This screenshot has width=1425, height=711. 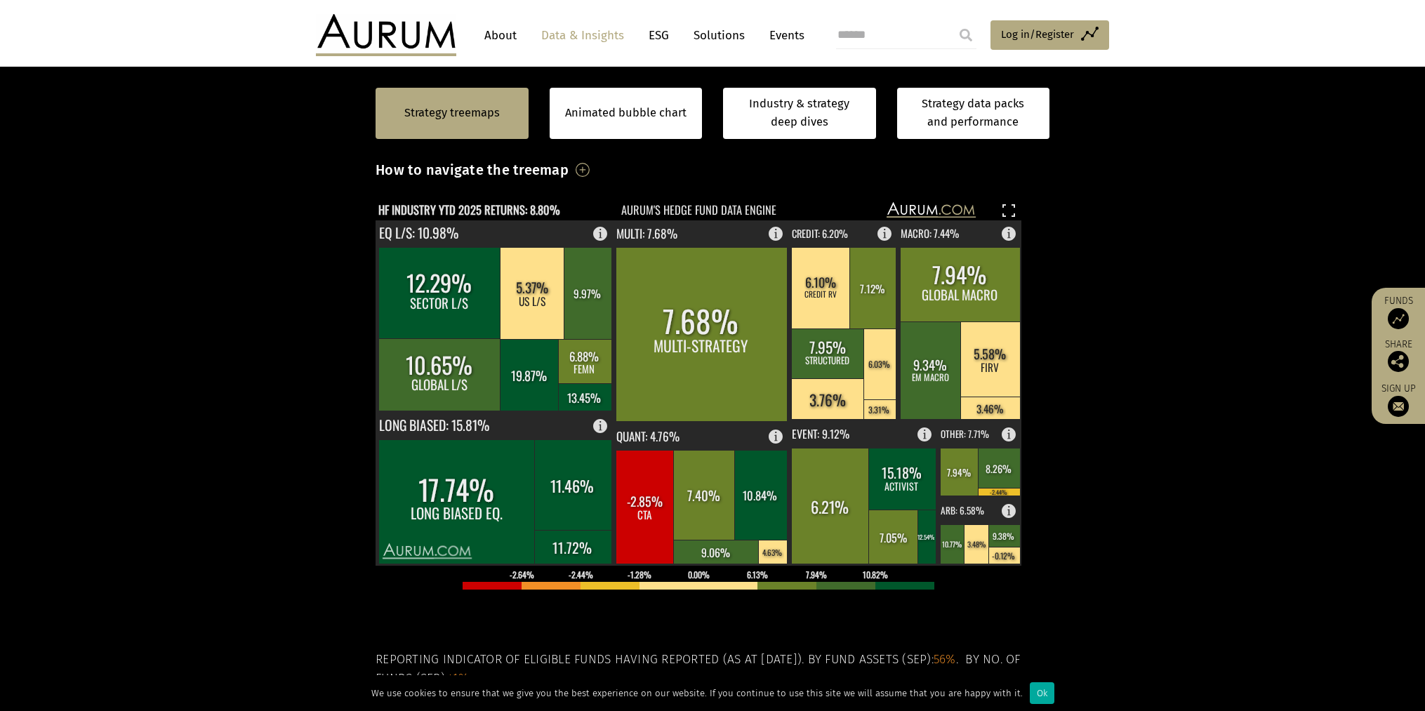 What do you see at coordinates (1399, 400) in the screenshot?
I see `a: Sign up` at bounding box center [1399, 400].